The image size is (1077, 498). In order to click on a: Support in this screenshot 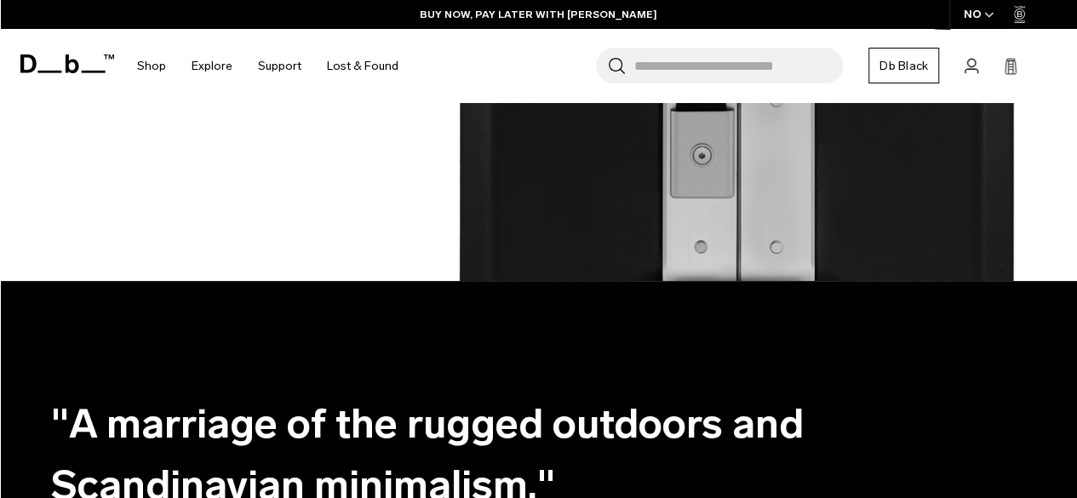, I will do `click(279, 66)`.